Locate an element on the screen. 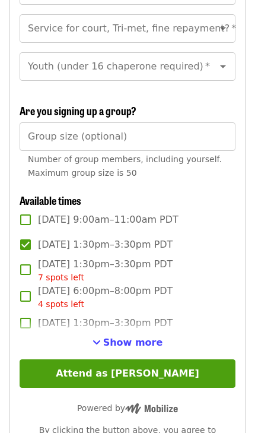 Image resolution: width=255 pixels, height=433 pixels. span: Powered by is located at coordinates (128, 408).